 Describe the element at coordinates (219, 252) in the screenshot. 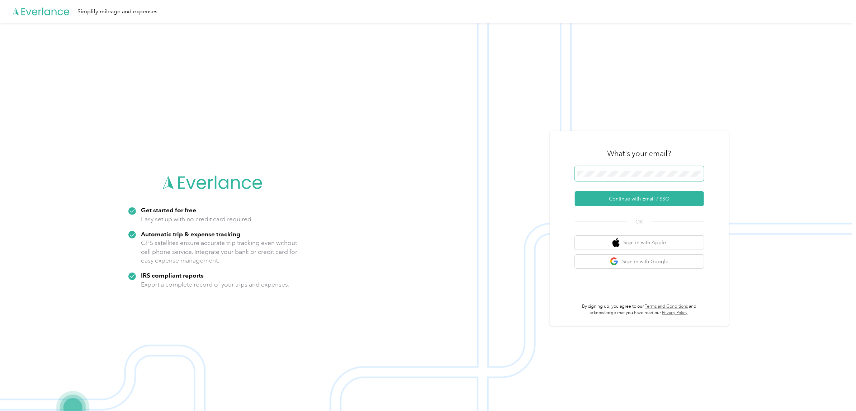

I see `p: GPS satellites ensure accurate trip tracking even without cell phone service. Integrate your bank...` at that location.